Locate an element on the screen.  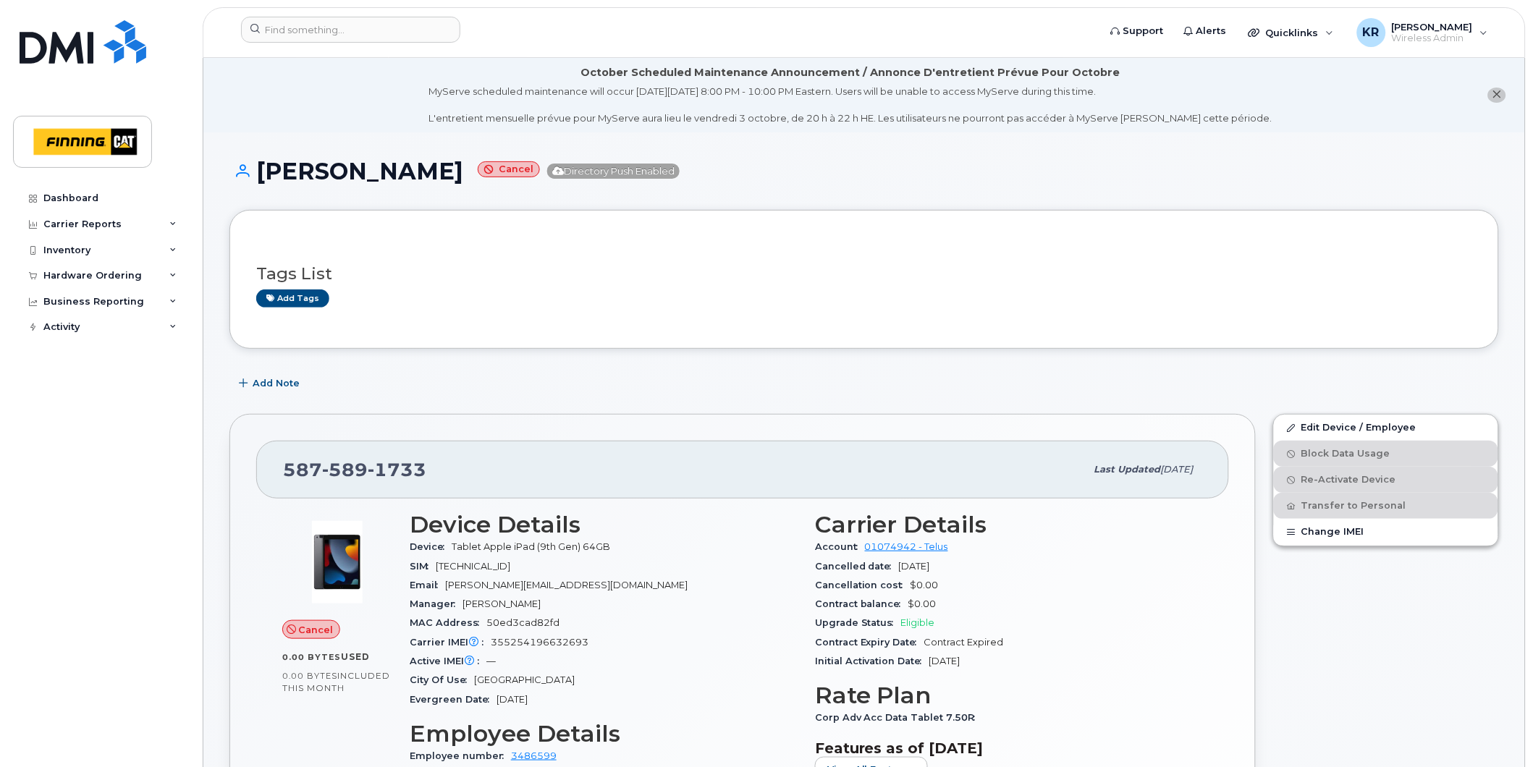
span: Email is located at coordinates (427, 585).